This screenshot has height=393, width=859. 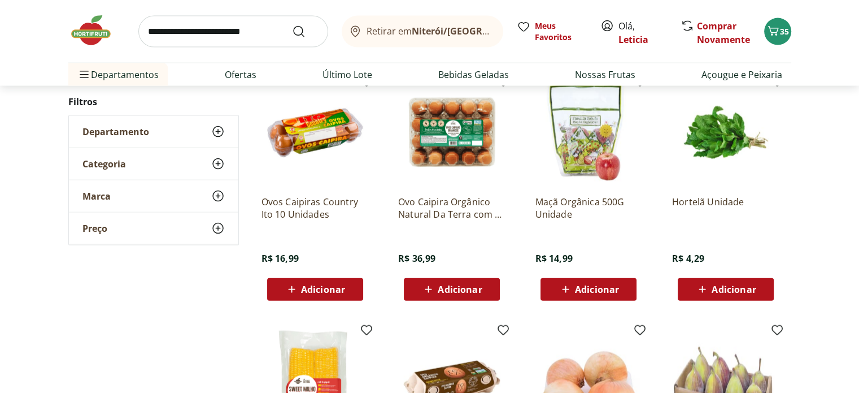 I want to click on h2: Filtros, so click(x=154, y=102).